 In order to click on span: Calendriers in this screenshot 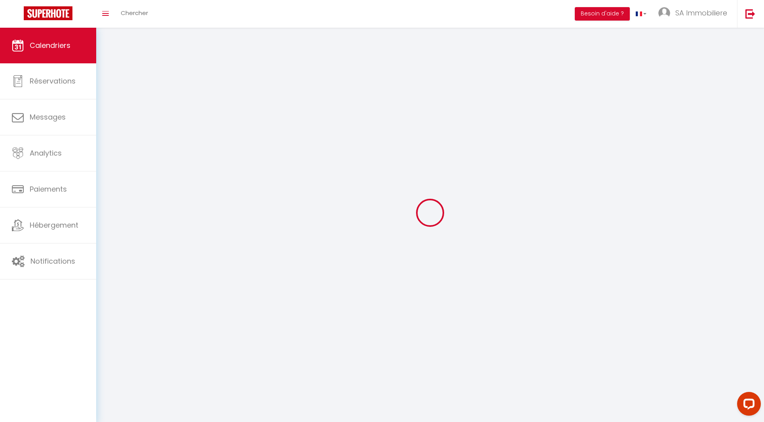, I will do `click(50, 45)`.